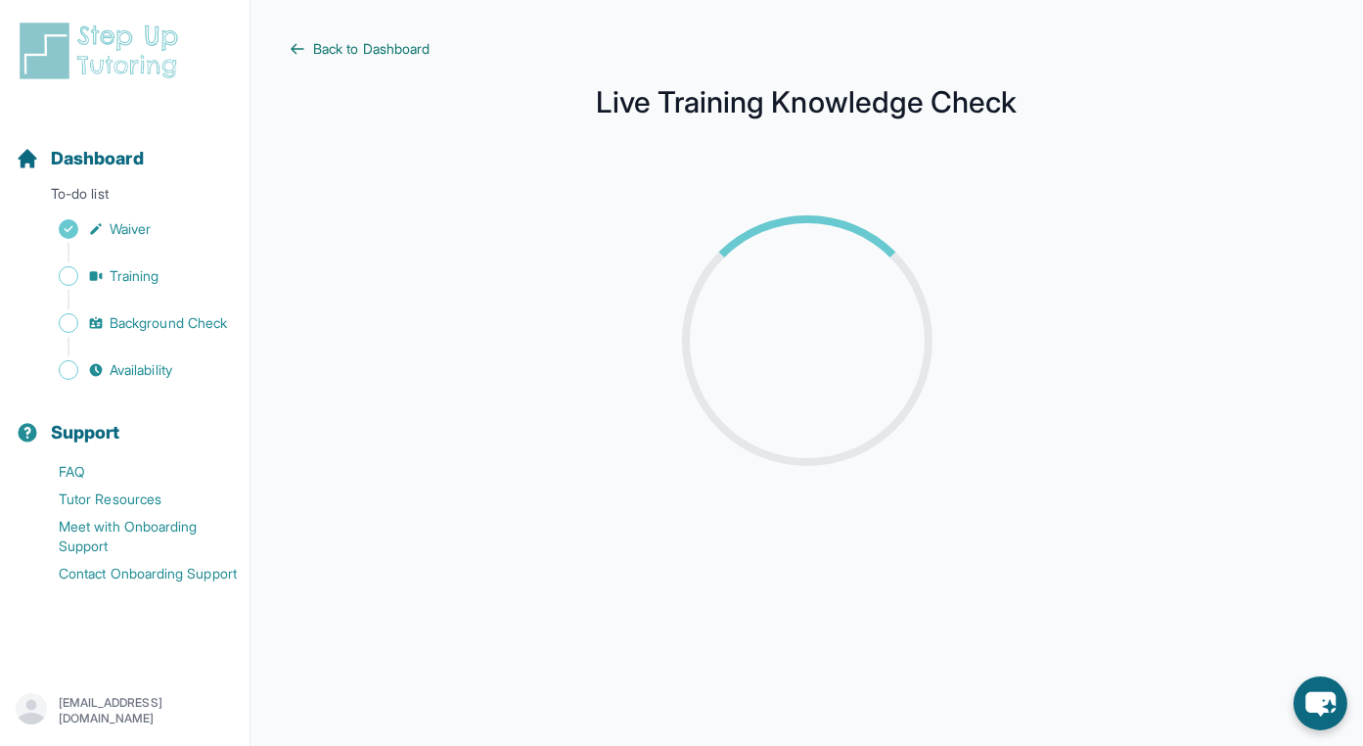 The height and width of the screenshot is (746, 1363). I want to click on button: Support, so click(124, 421).